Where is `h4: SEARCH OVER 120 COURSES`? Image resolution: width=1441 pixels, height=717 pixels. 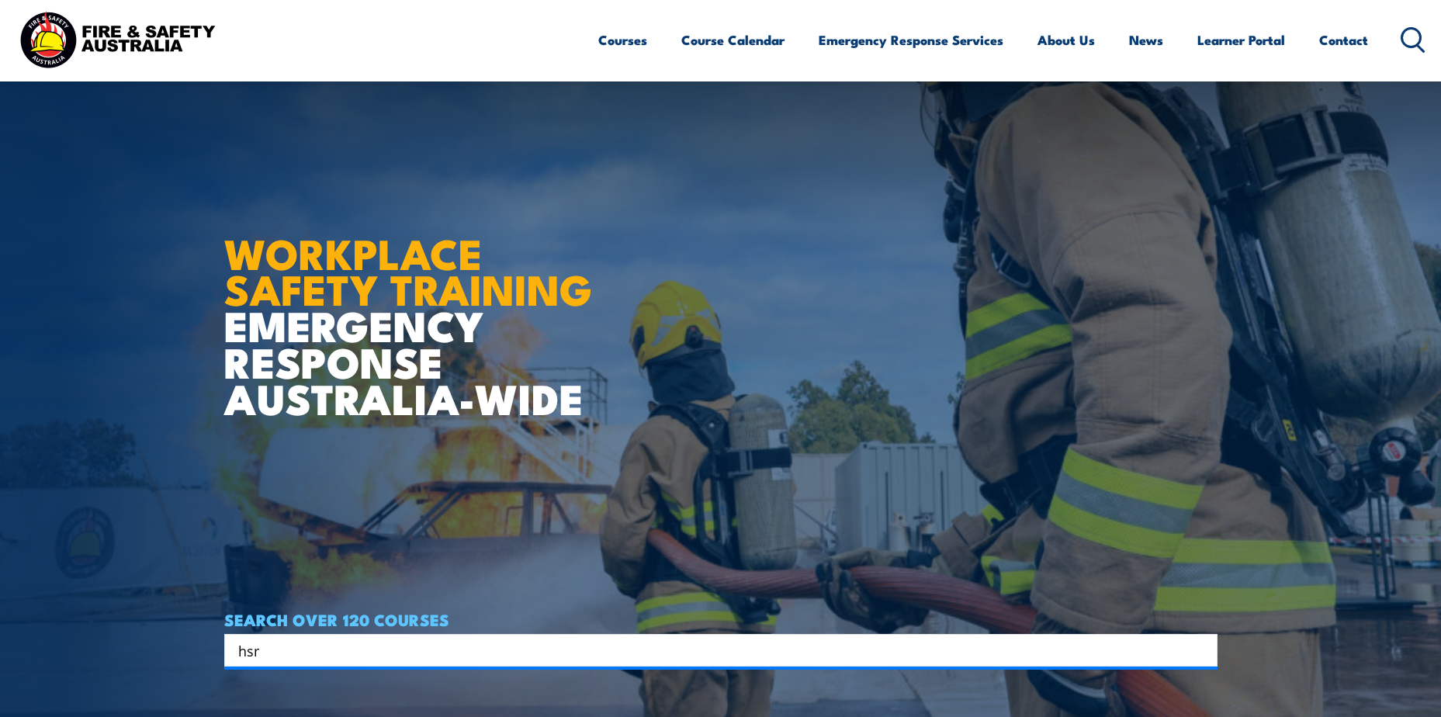 h4: SEARCH OVER 120 COURSES is located at coordinates (721, 619).